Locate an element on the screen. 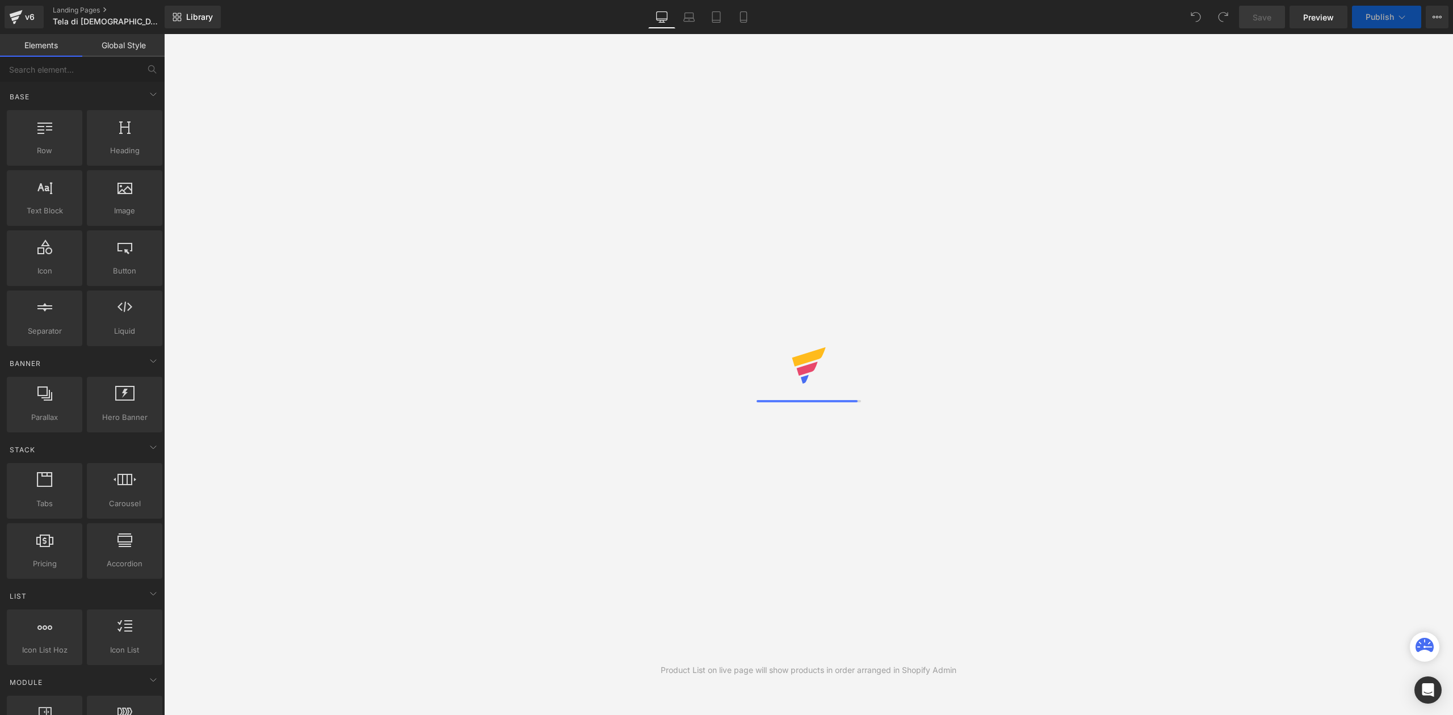 The height and width of the screenshot is (715, 1453). a: Preview is located at coordinates (1318, 17).